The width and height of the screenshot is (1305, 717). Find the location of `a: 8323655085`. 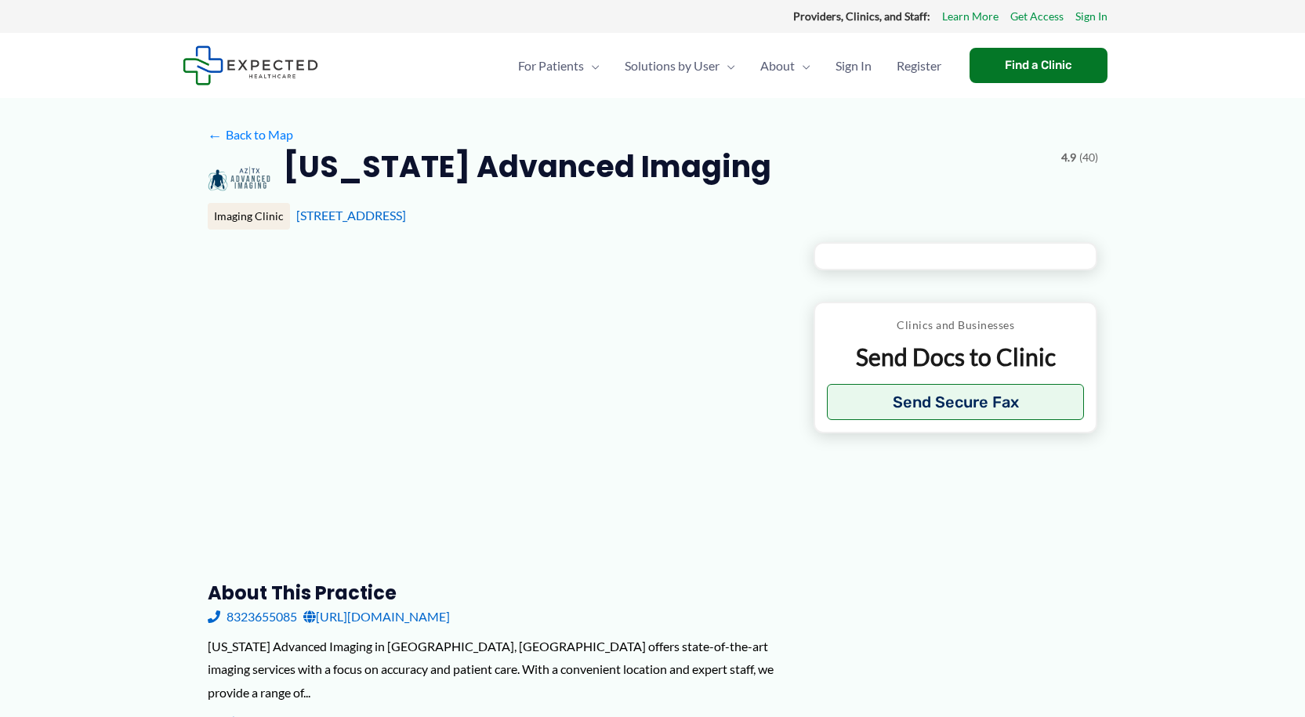

a: 8323655085 is located at coordinates (252, 617).